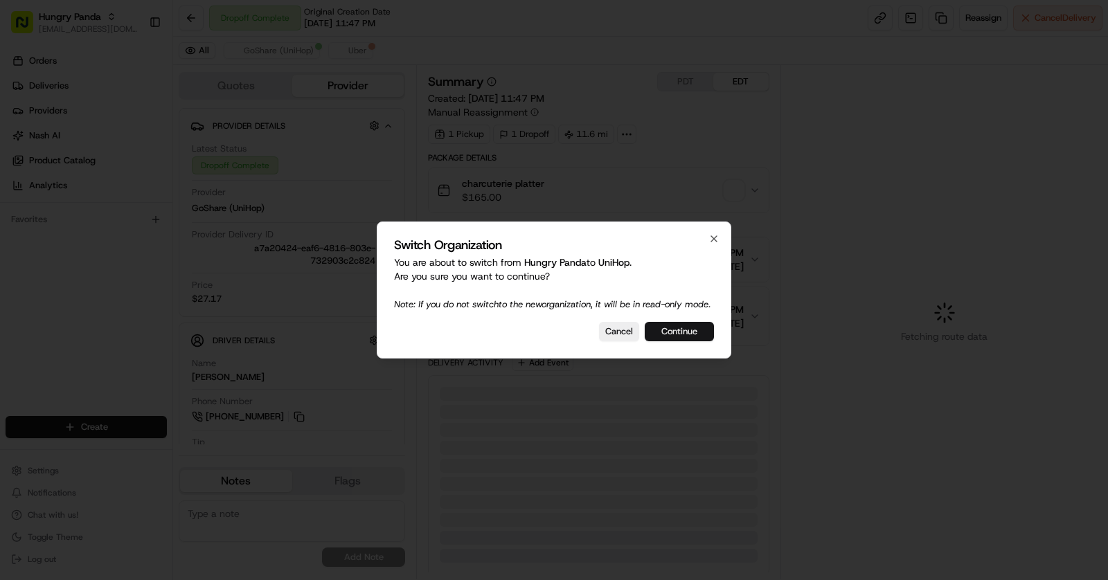 The image size is (1108, 580). I want to click on span: Note: If you do not switch to the new organization, it will be in read-only mode., so click(552, 304).